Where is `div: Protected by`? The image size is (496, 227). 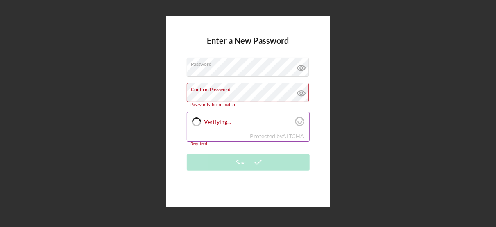
div: Protected by is located at coordinates (277, 136).